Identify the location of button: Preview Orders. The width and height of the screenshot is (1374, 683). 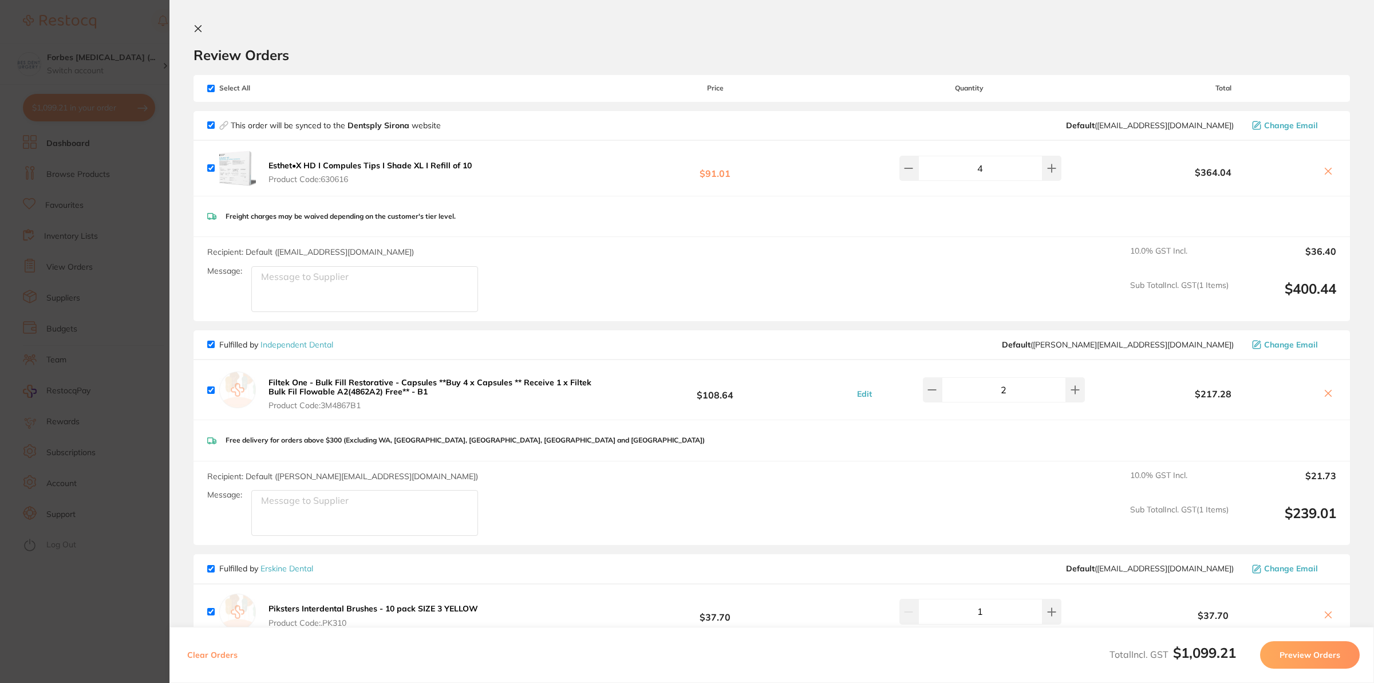
(1310, 655).